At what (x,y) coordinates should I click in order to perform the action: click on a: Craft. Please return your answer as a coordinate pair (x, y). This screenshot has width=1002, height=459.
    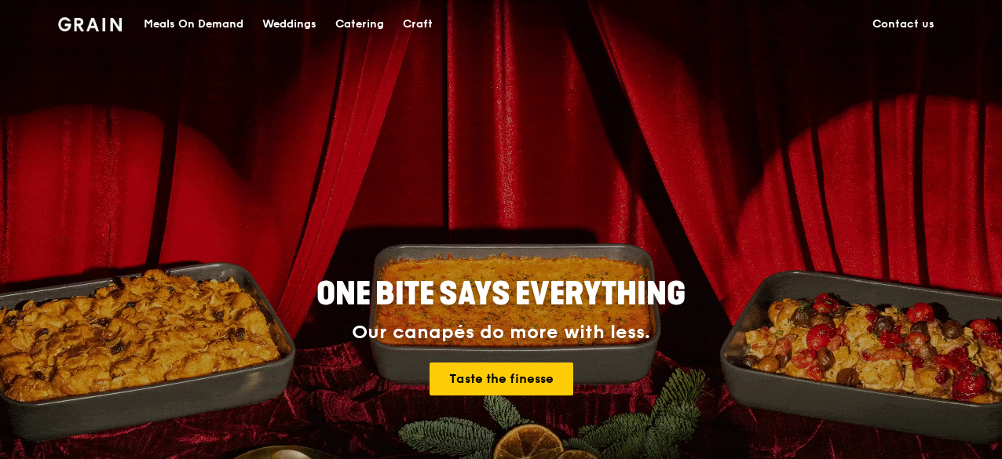
    Looking at the image, I should click on (418, 24).